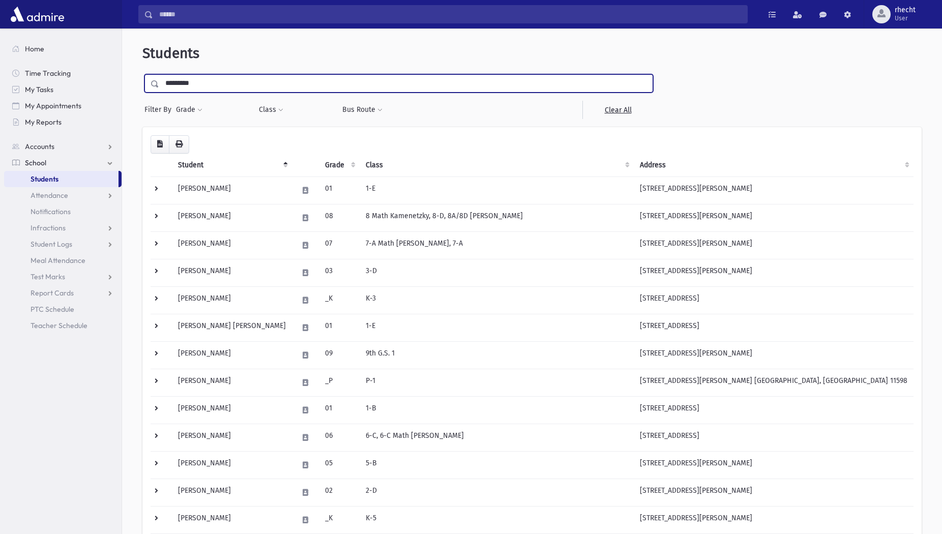 The width and height of the screenshot is (942, 534). What do you see at coordinates (774, 165) in the screenshot?
I see `th: Address: activate to sort column ascending` at bounding box center [774, 165].